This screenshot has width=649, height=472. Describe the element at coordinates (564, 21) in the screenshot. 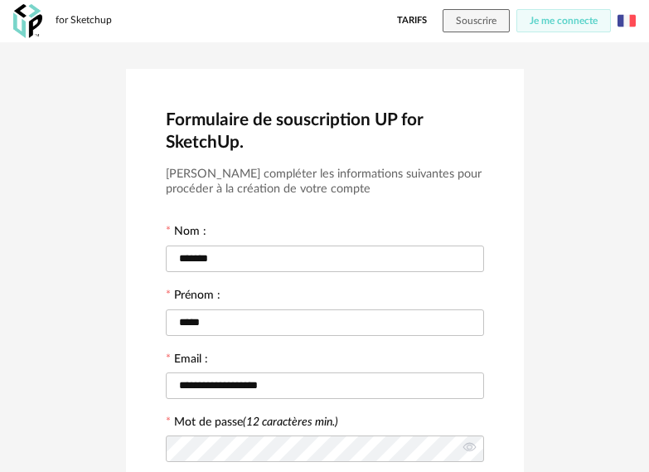

I see `button: Je me connecte` at that location.